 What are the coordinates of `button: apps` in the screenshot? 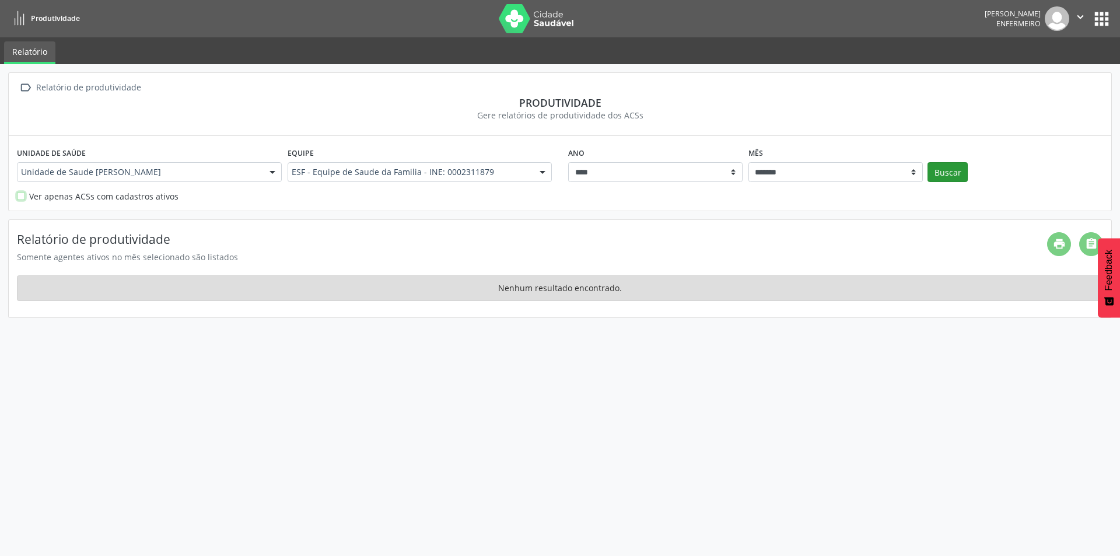 It's located at (1102, 19).